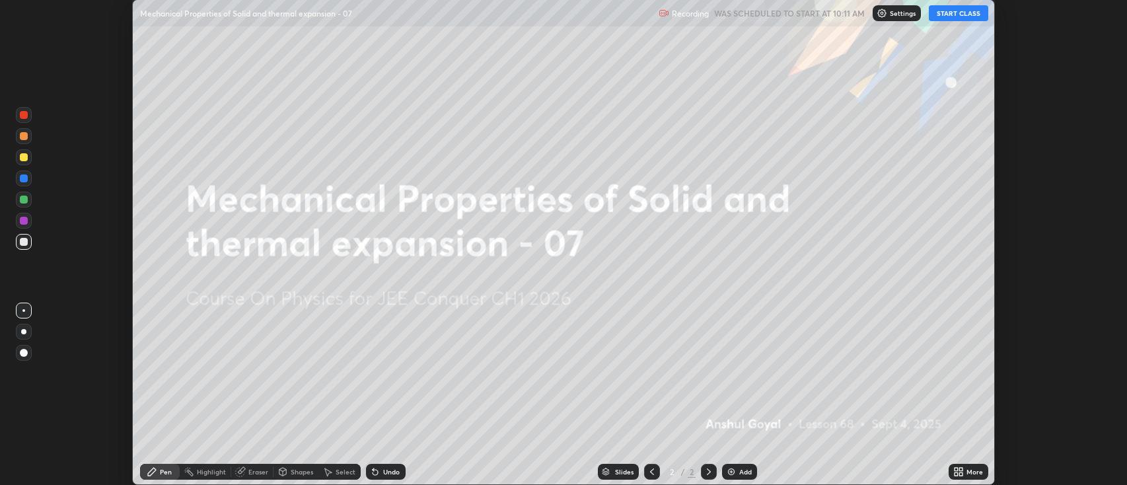  Describe the element at coordinates (258, 472) in the screenshot. I see `div: Eraser` at that location.